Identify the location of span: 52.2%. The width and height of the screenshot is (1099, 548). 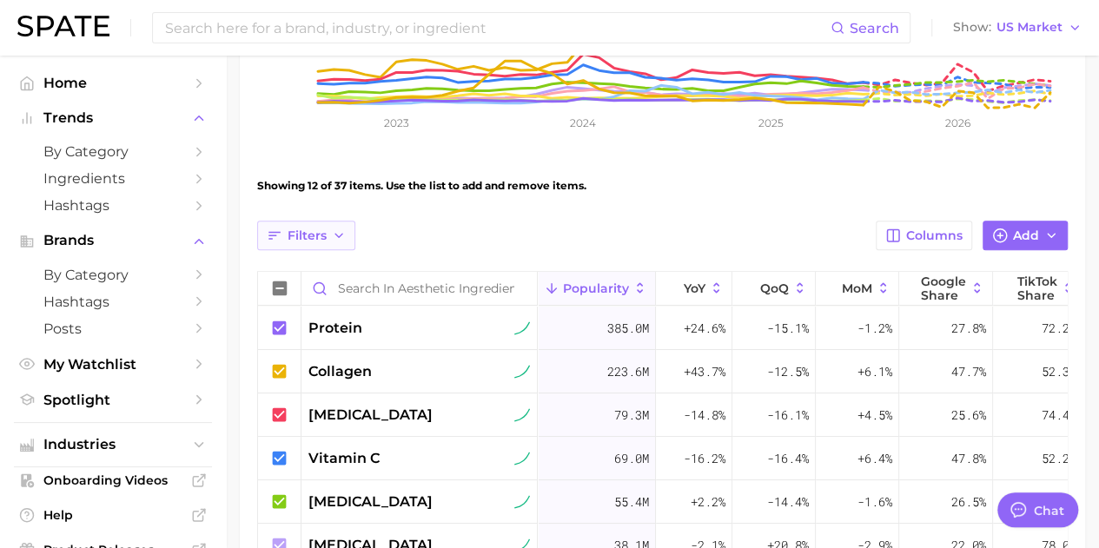
(1059, 459).